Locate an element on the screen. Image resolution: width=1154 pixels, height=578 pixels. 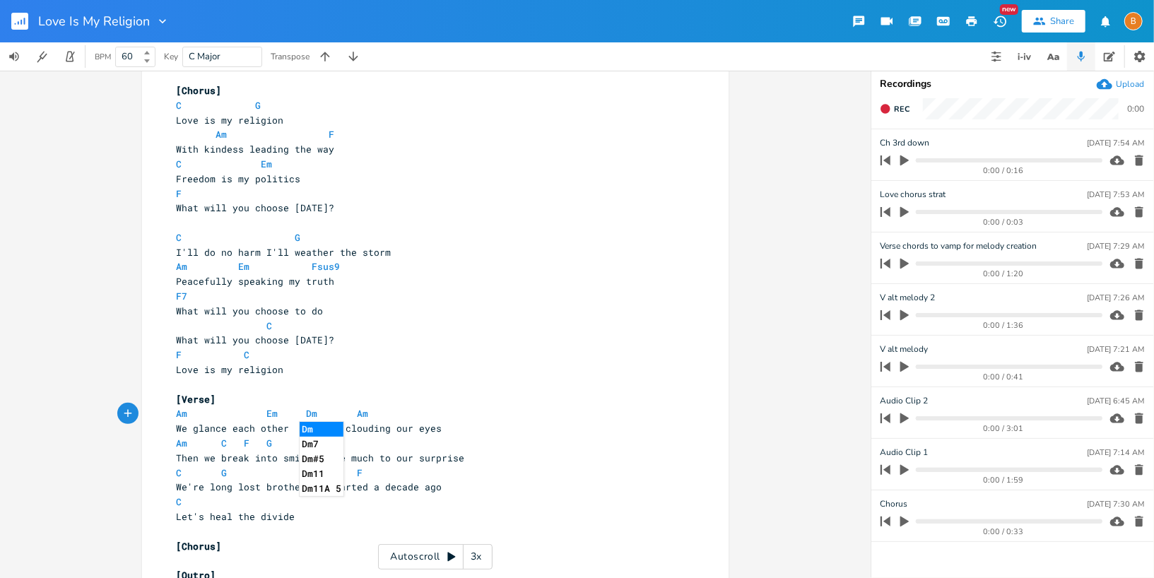
span: Rec is located at coordinates (902, 109).